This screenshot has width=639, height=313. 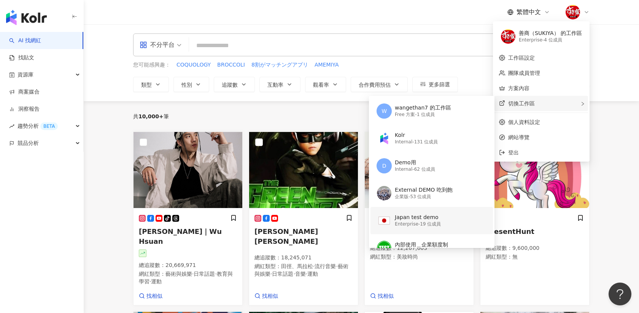 What do you see at coordinates (510, 231) in the screenshot?
I see `span: PresentHunt` at bounding box center [510, 231].